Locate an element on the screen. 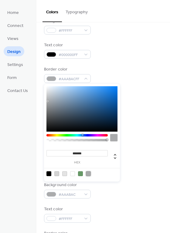  a: Contact Us is located at coordinates (18, 90).